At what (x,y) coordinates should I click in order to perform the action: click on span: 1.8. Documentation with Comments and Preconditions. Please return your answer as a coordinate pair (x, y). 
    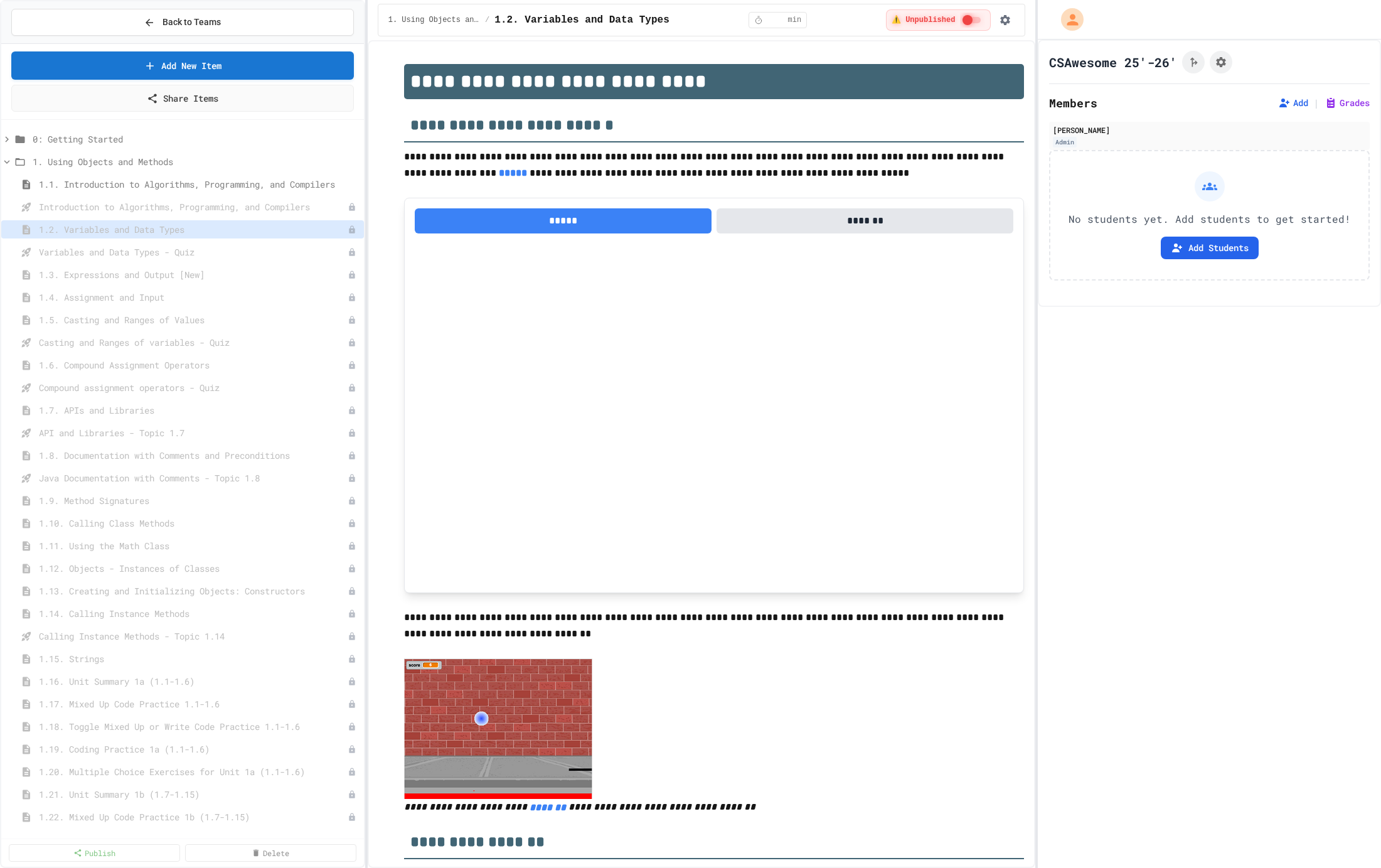
    Looking at the image, I should click on (193, 455).